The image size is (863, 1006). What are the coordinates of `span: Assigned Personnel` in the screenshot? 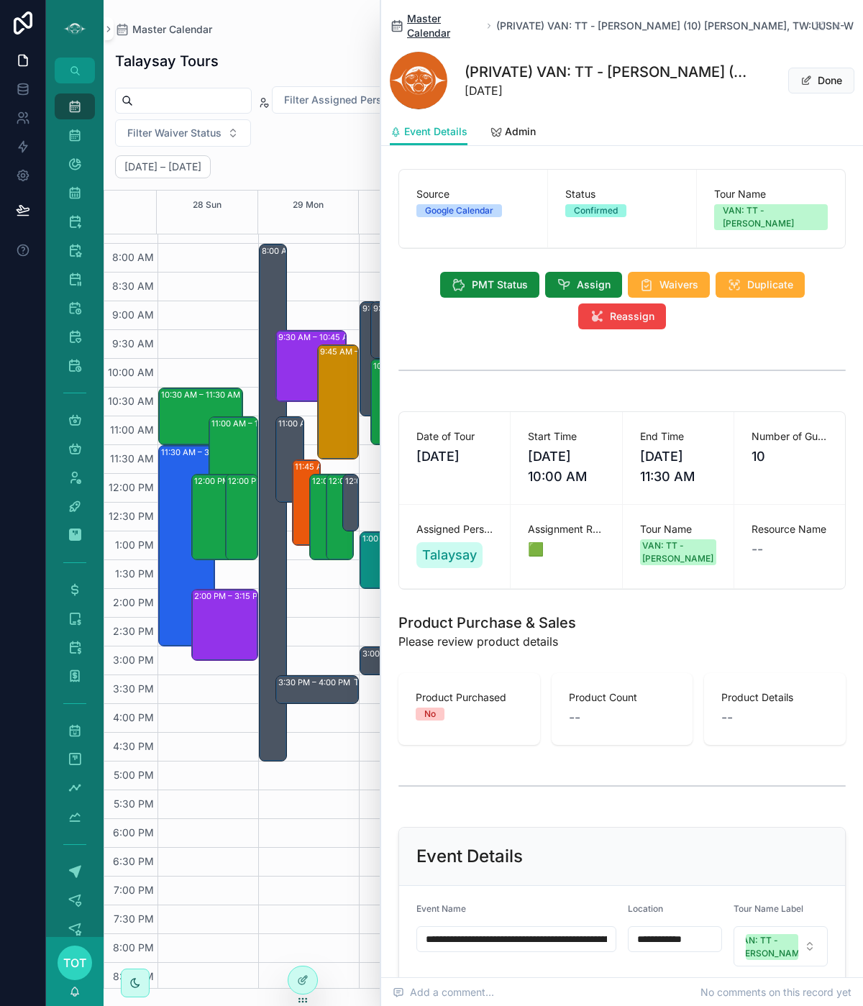 It's located at (454, 529).